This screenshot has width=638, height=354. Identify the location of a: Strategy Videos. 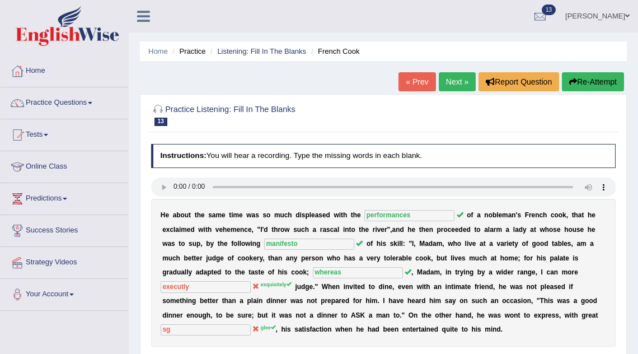
(64, 261).